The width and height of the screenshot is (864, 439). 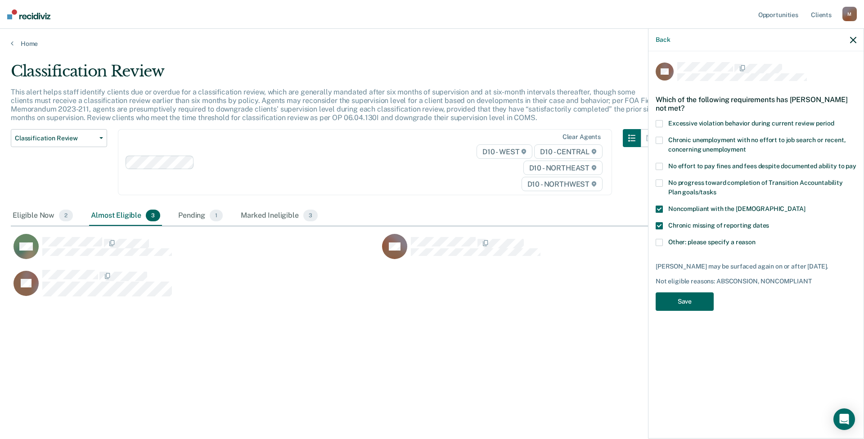 What do you see at coordinates (504, 152) in the screenshot?
I see `span: D10 - WEST` at bounding box center [504, 152].